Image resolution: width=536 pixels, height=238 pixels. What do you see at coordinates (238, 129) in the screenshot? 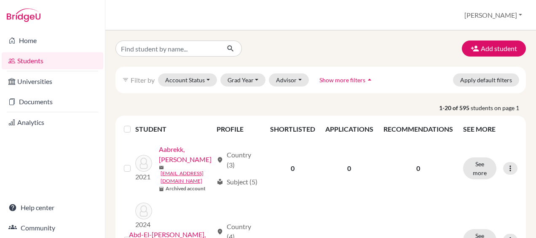
I see `th: PROFILE` at bounding box center [238, 129].